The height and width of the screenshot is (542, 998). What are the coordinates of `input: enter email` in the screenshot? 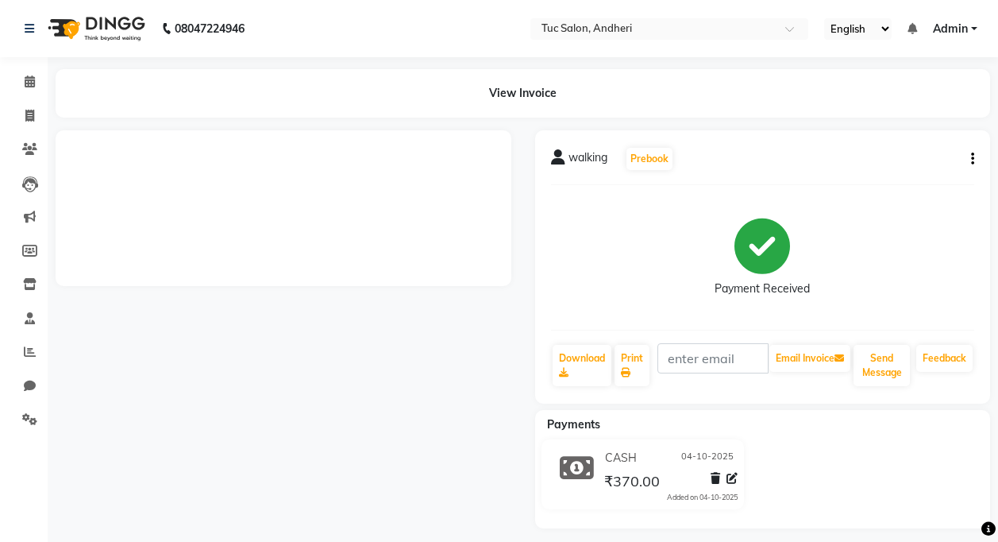 It's located at (713, 358).